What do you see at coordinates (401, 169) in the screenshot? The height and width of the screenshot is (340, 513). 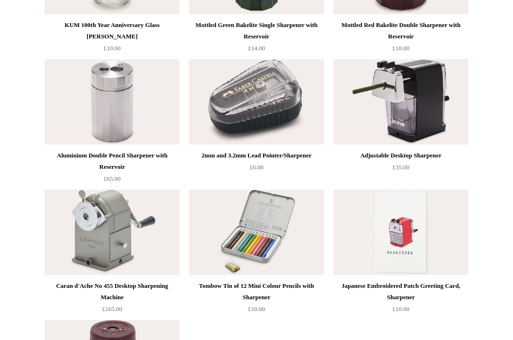 I see `a: Adjustable Desktop Sharpener £35.00` at bounding box center [401, 169].